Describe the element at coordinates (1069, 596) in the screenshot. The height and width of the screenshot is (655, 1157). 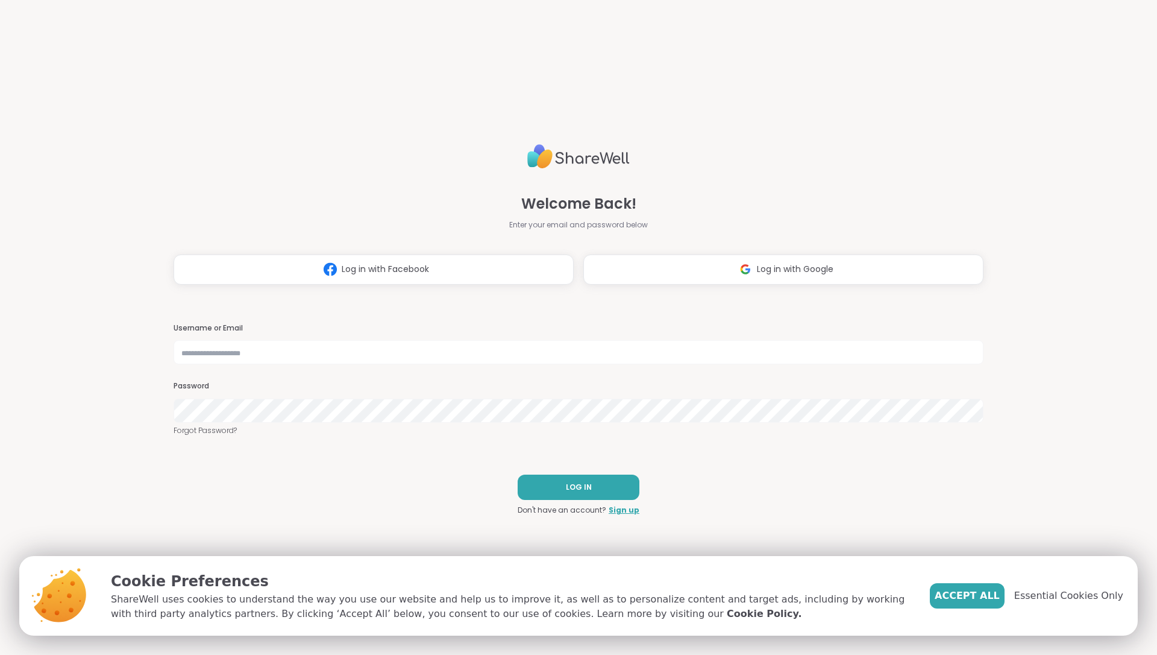
I see `span: Essential Cookies Only` at that location.